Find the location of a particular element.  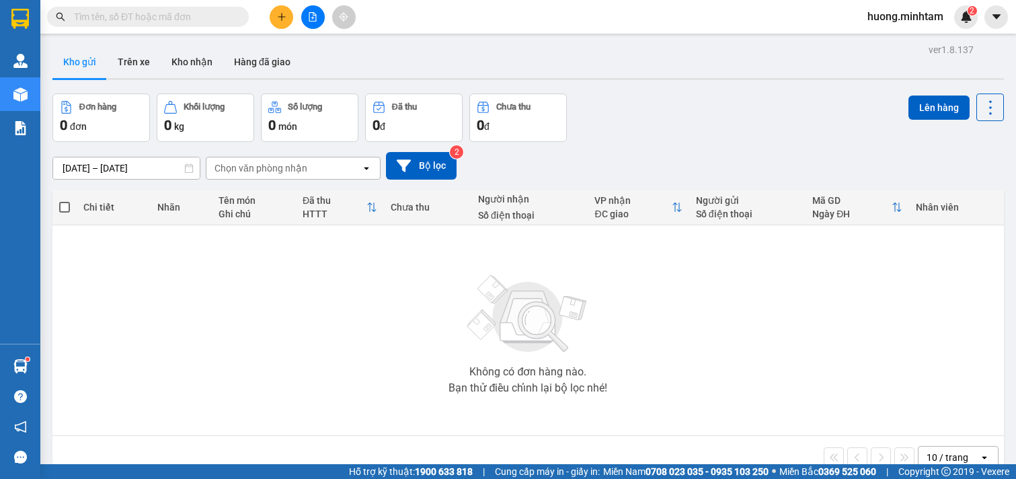

strong: 0708 023 035 - 0935 103 250 is located at coordinates (707, 471).